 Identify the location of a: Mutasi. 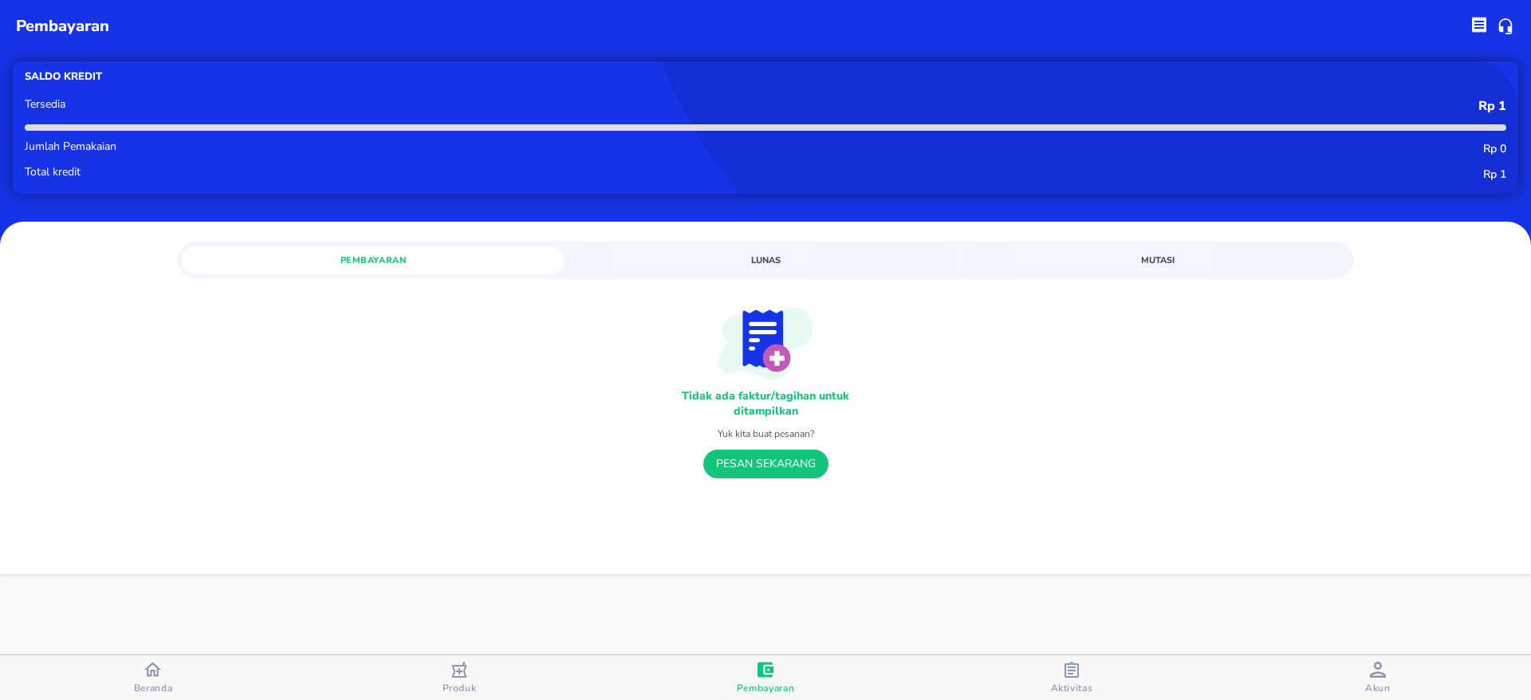
(1158, 260).